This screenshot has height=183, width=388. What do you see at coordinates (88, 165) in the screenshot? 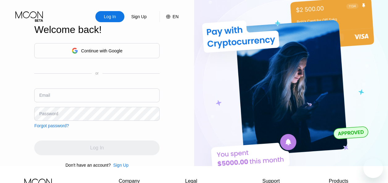
I see `div: Don't have an account?` at bounding box center [88, 165].